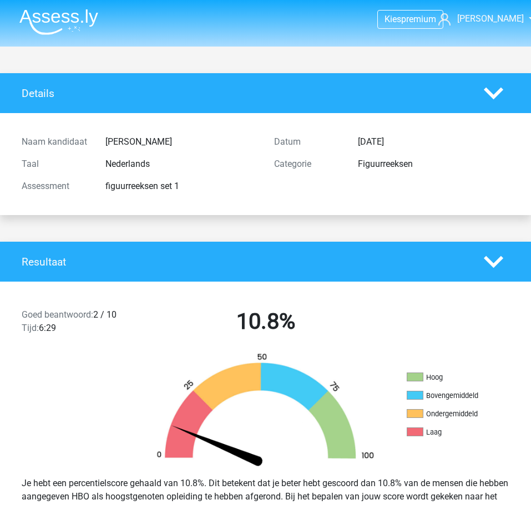  I want to click on div: figuurreeksen set 1, so click(181, 186).